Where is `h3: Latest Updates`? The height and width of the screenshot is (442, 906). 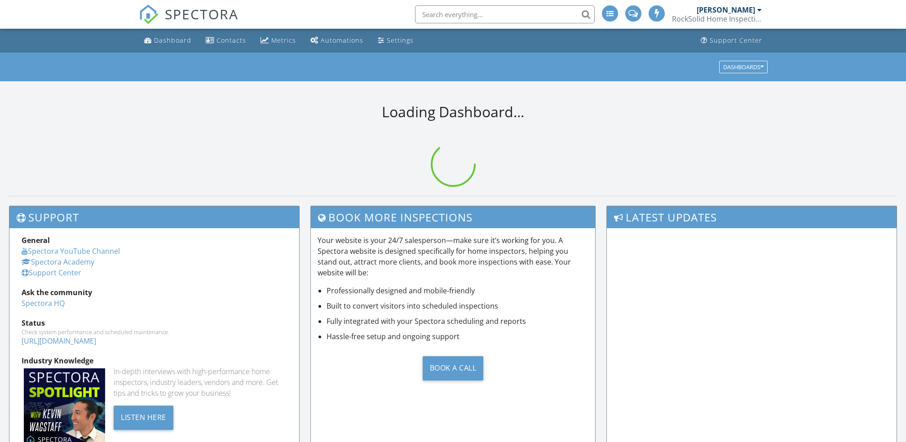 h3: Latest Updates is located at coordinates (751, 217).